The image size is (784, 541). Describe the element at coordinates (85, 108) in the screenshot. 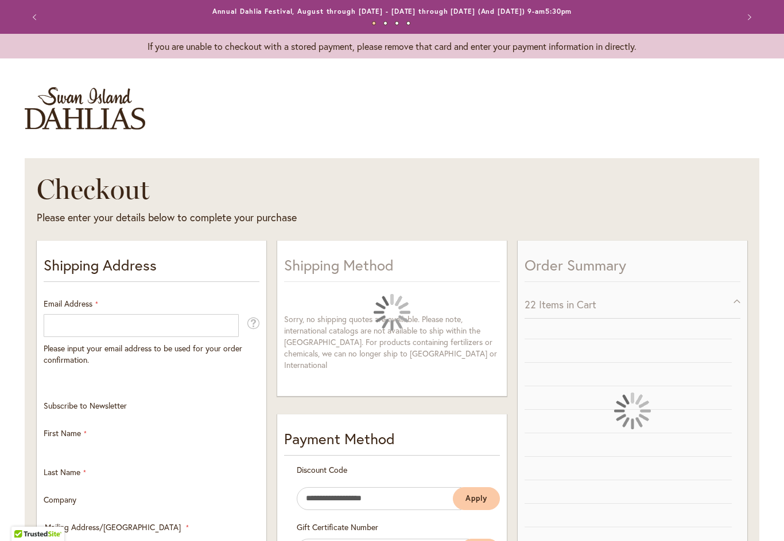

I see `a: store logo` at that location.